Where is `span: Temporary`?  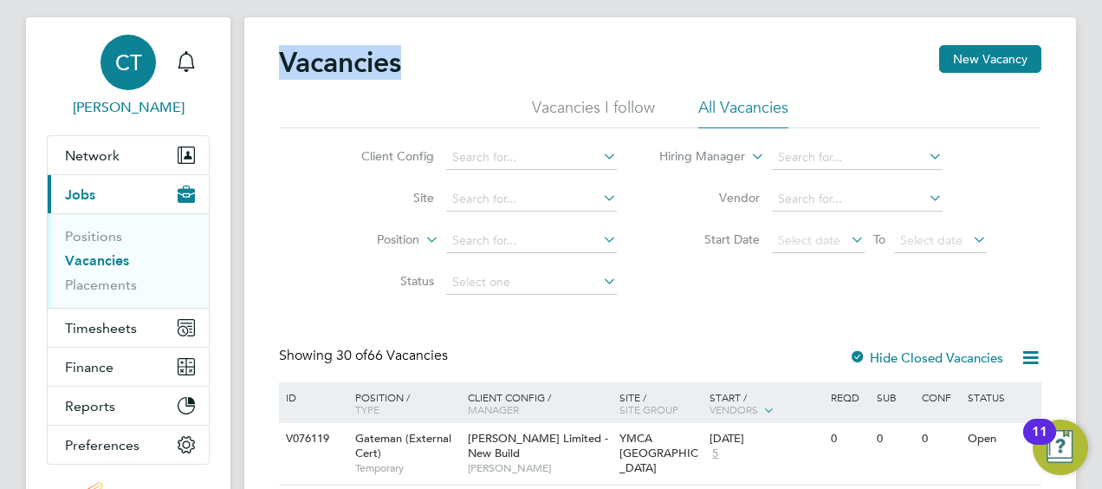
span: Temporary is located at coordinates (407, 468).